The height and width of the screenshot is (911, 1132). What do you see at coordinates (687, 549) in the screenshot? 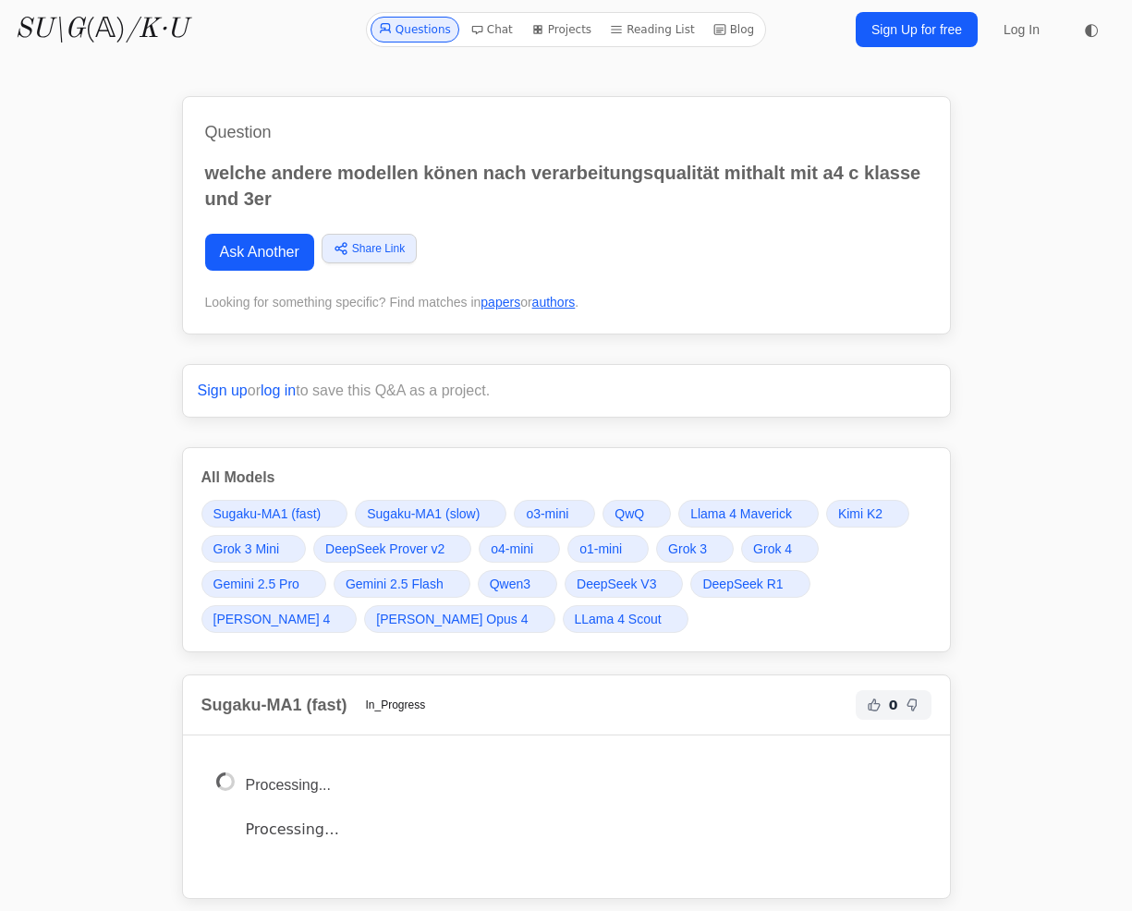
I see `span: Grok 3` at bounding box center [687, 549].